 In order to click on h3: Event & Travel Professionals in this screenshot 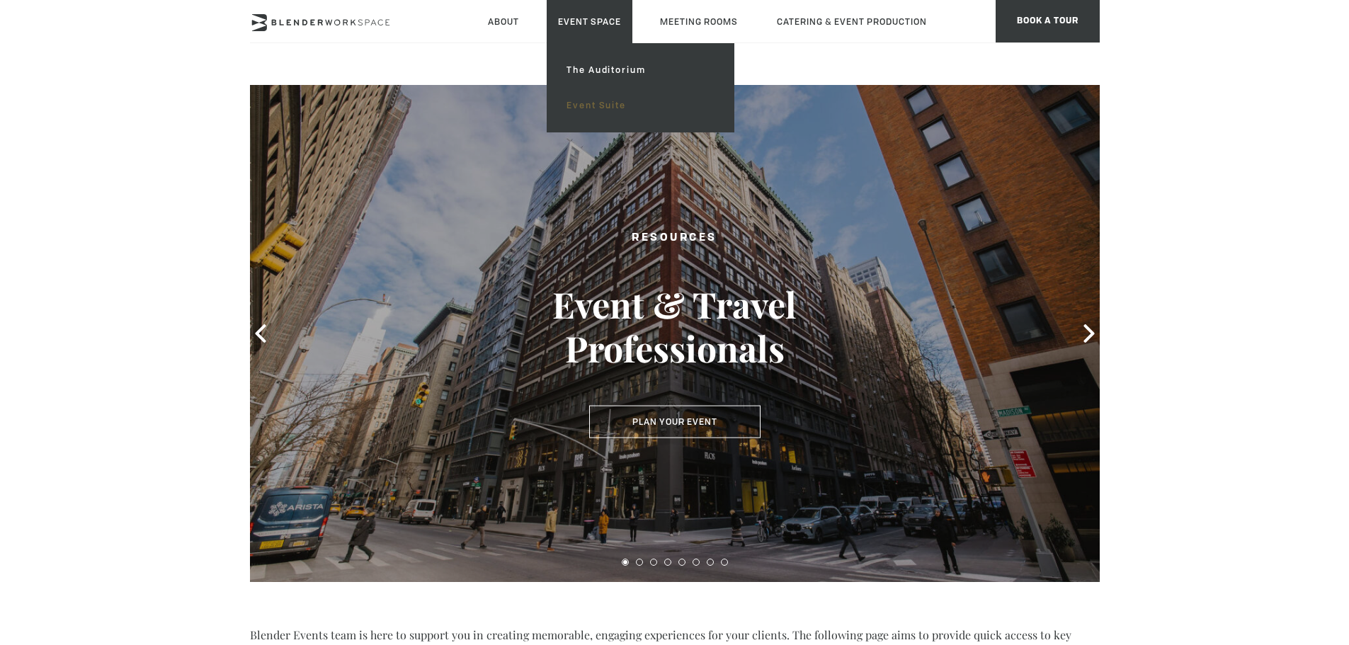, I will do `click(675, 327)`.